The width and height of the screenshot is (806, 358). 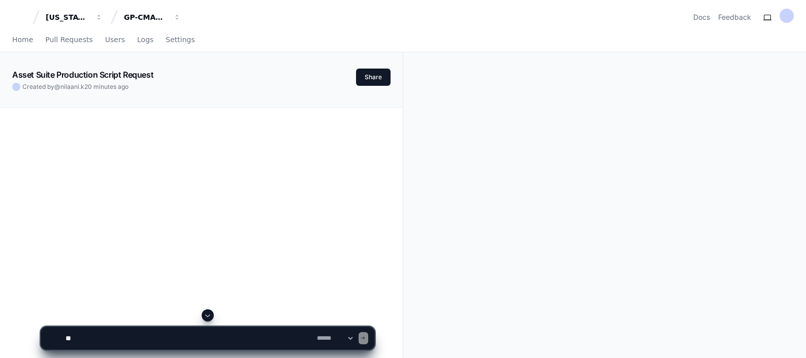 I want to click on a: Home, so click(x=22, y=40).